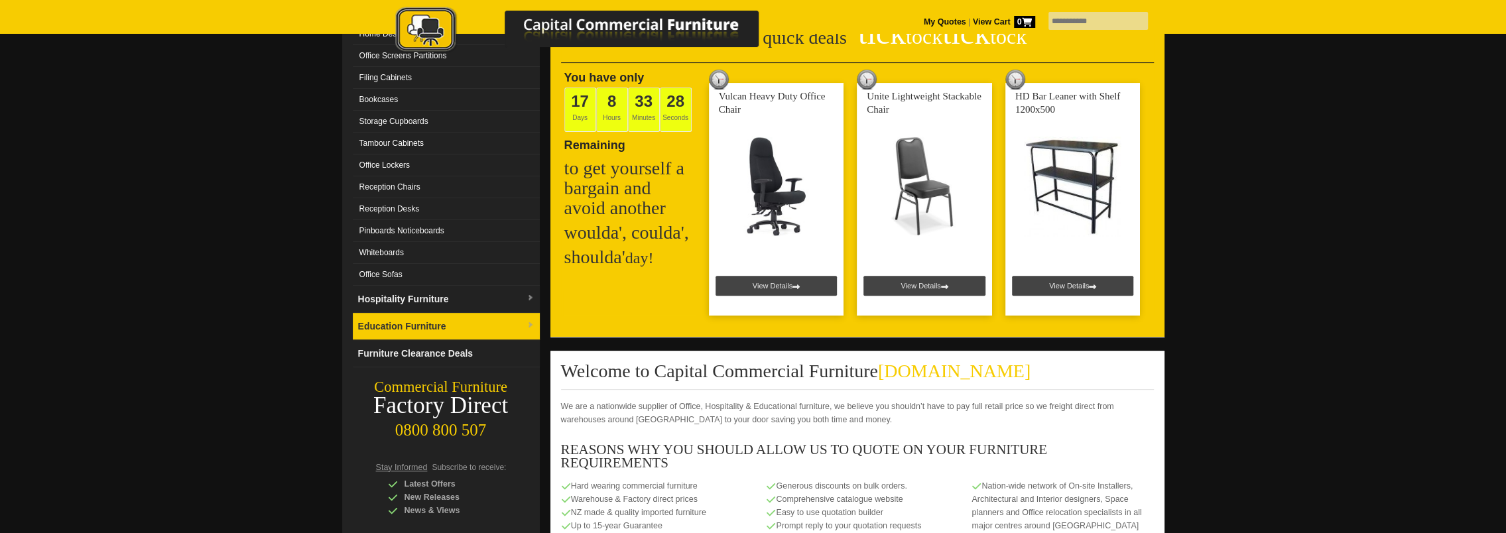  Describe the element at coordinates (446, 78) in the screenshot. I see `a: Filing Cabinets` at that location.